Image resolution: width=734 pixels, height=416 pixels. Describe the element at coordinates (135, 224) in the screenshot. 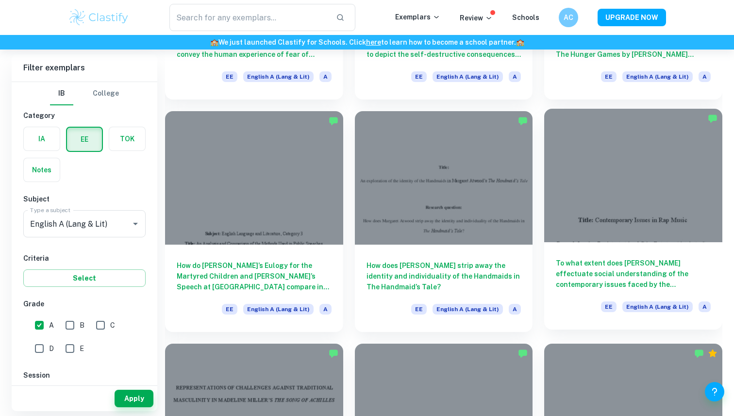

I see `button: Open` at that location.